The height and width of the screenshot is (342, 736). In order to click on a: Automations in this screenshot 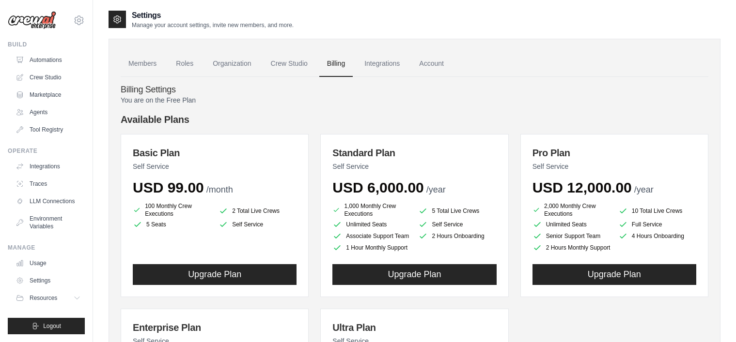, I will do `click(48, 60)`.